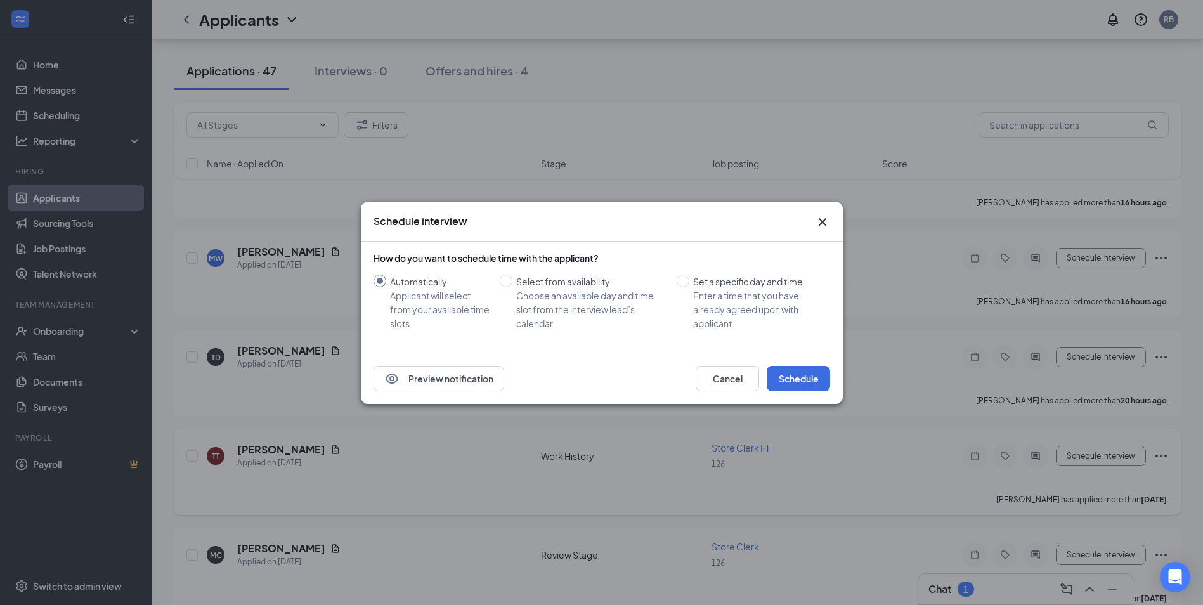  Describe the element at coordinates (822, 222) in the screenshot. I see `svg: Cross` at that location.